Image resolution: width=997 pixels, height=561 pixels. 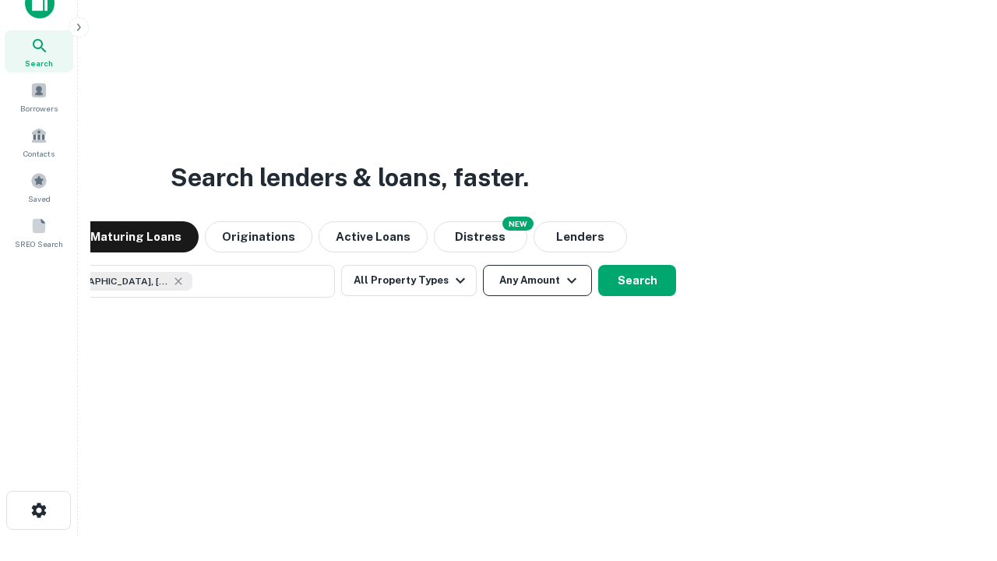 I want to click on span: Borrowers, so click(x=39, y=108).